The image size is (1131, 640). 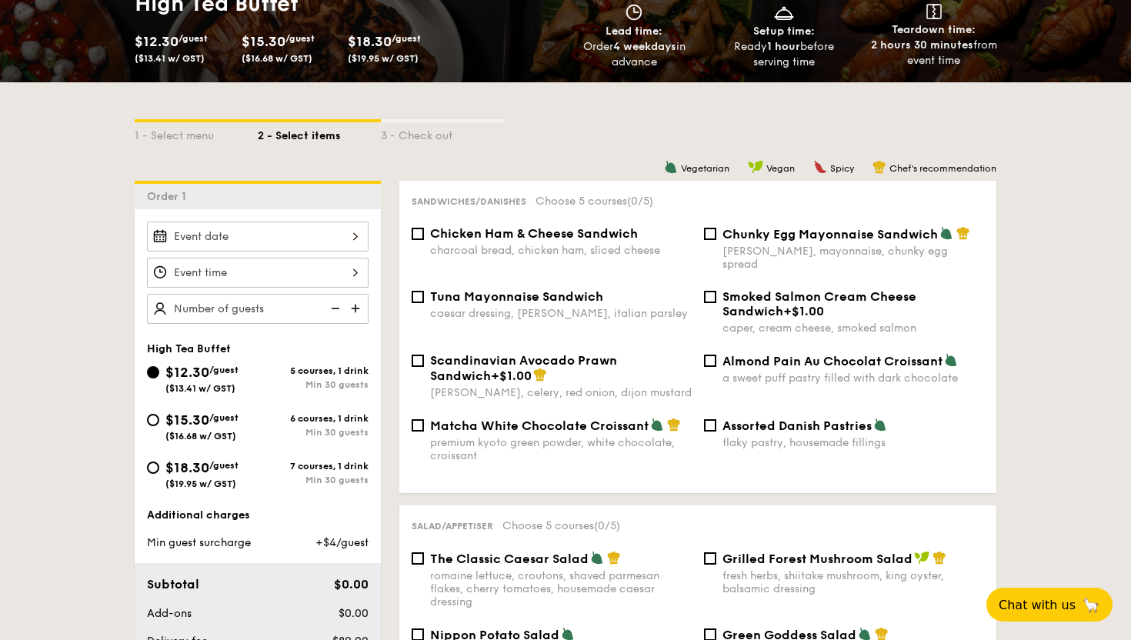 What do you see at coordinates (934, 12) in the screenshot?
I see `img: icon-teardown.65201eee.svg` at bounding box center [934, 12].